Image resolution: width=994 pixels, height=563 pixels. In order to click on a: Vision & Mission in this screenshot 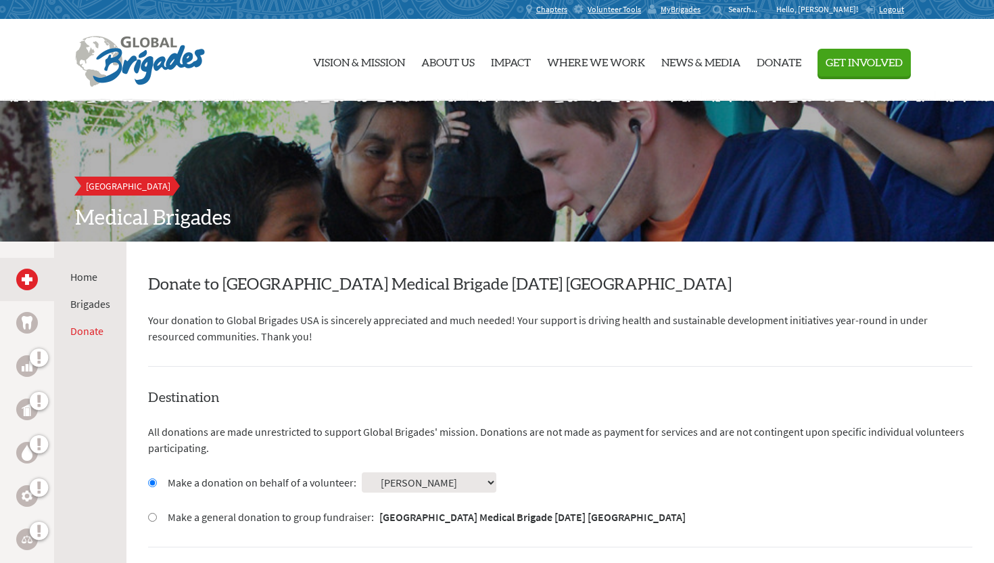, I will do `click(359, 60)`.